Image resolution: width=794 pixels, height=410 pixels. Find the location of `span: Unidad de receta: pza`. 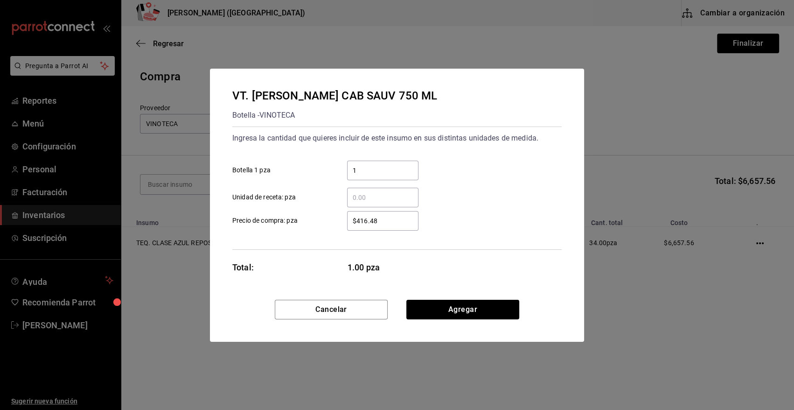

span: Unidad de receta: pza is located at coordinates (264, 197).